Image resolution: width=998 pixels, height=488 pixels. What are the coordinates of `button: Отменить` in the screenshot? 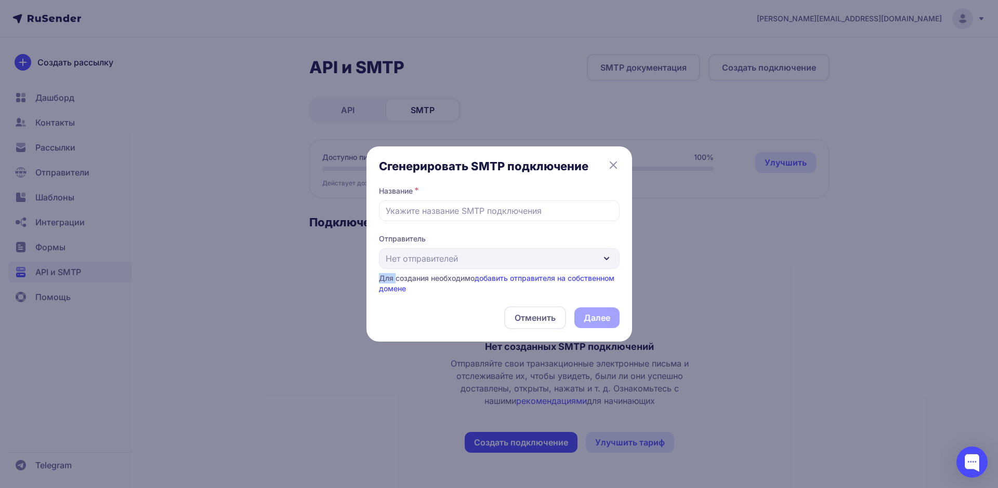 It's located at (535, 318).